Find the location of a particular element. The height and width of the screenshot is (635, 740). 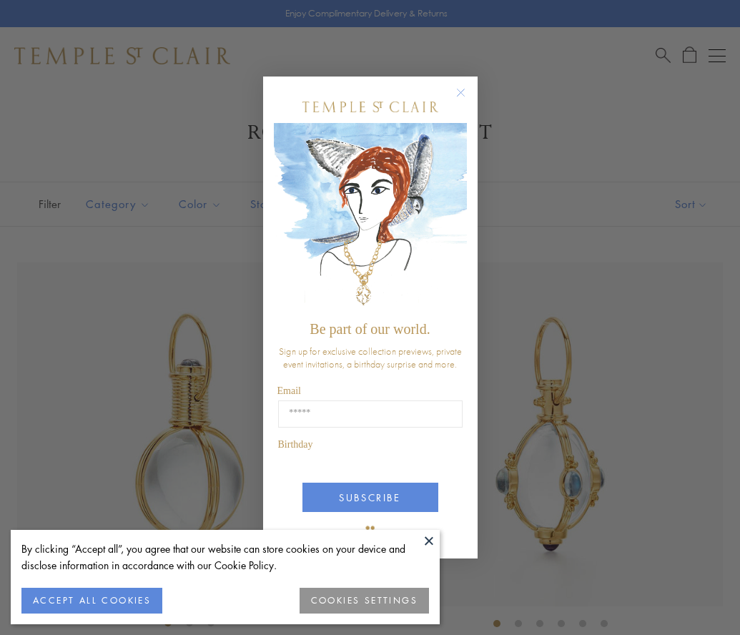

button: Close dialog is located at coordinates (468, 99).